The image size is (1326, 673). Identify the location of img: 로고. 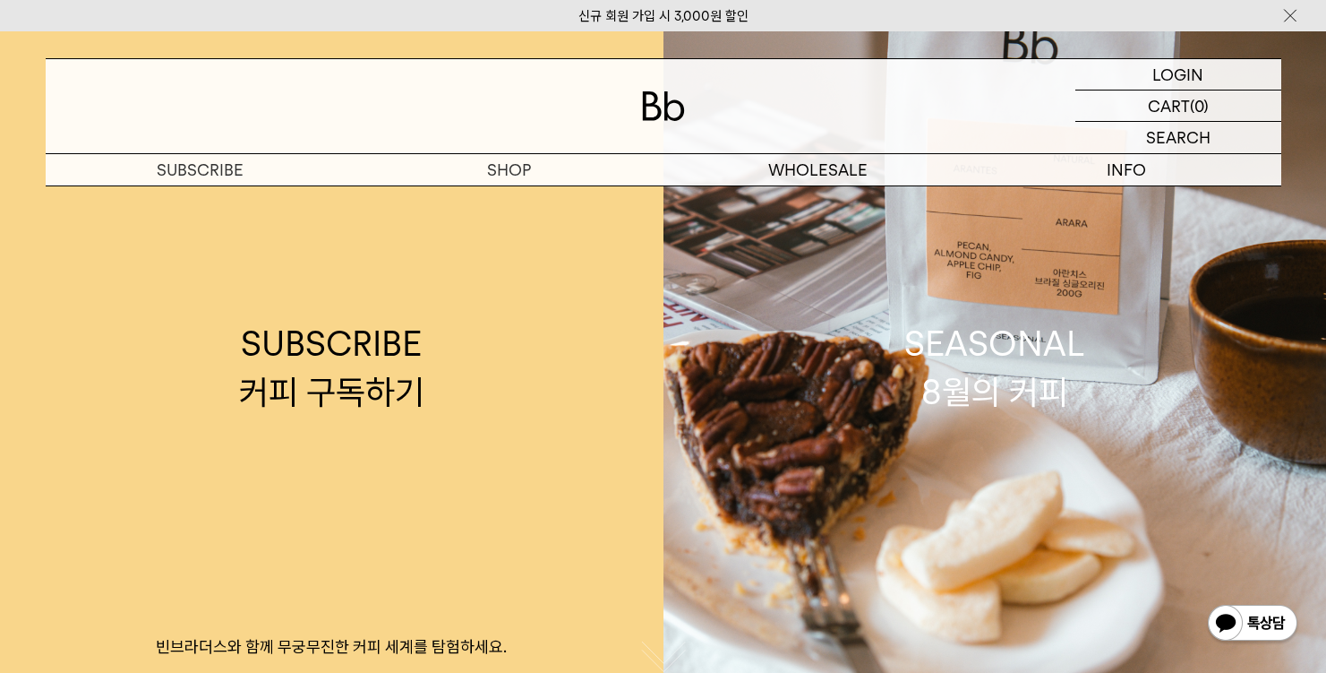
(664, 106).